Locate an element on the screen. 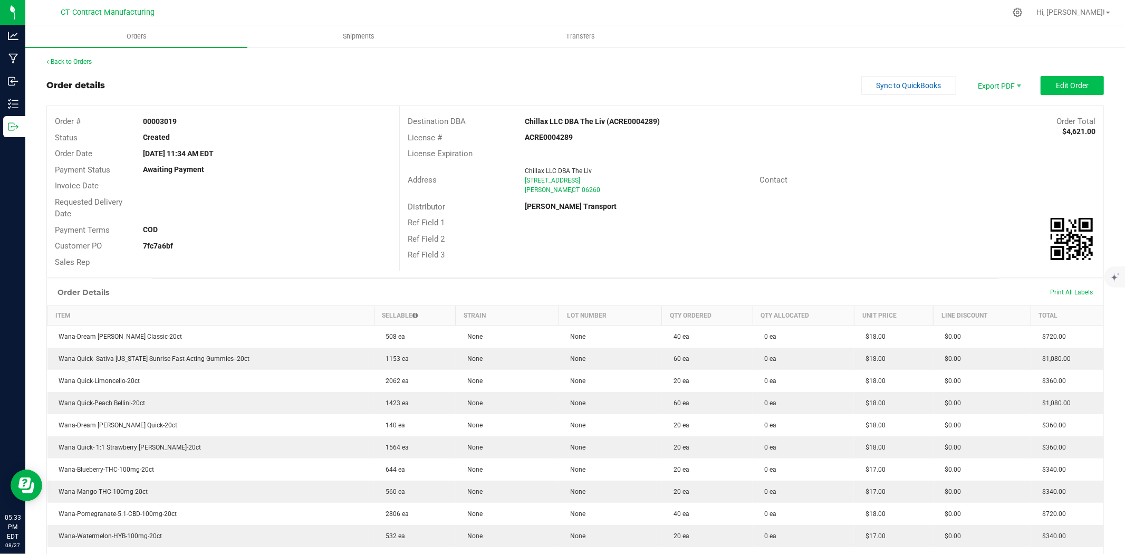 The image size is (1125, 554). span: 560 ea is located at coordinates (392, 492).